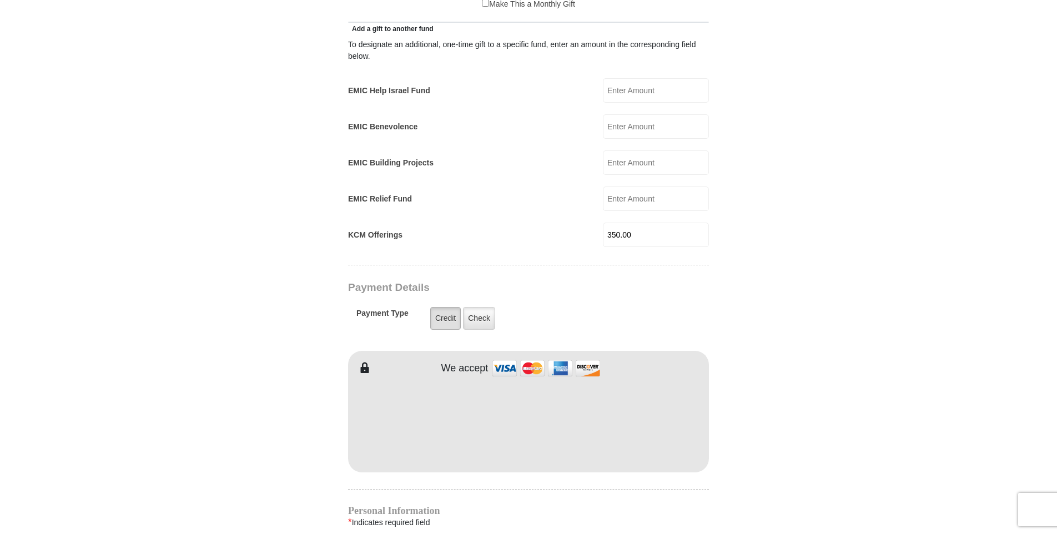 Image resolution: width=1057 pixels, height=534 pixels. What do you see at coordinates (445, 318) in the screenshot?
I see `label: Credit` at bounding box center [445, 318].